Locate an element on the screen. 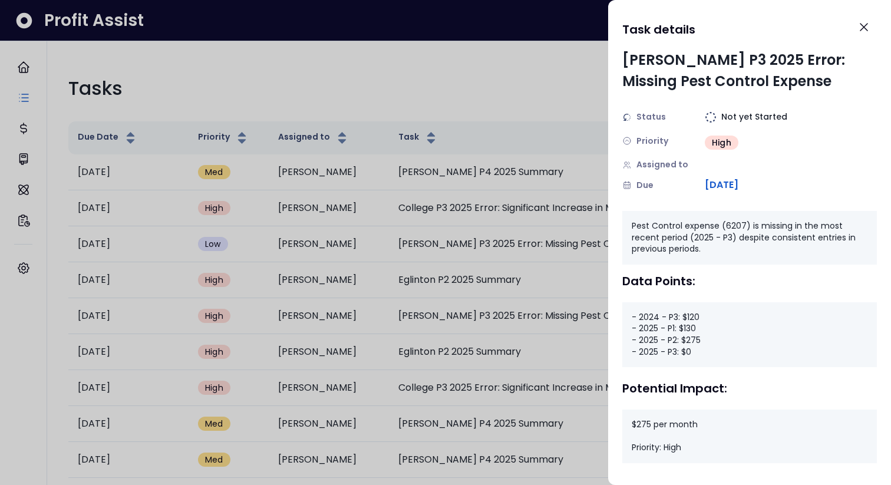 This screenshot has width=891, height=485. div: Potential Impact: is located at coordinates (750, 388).